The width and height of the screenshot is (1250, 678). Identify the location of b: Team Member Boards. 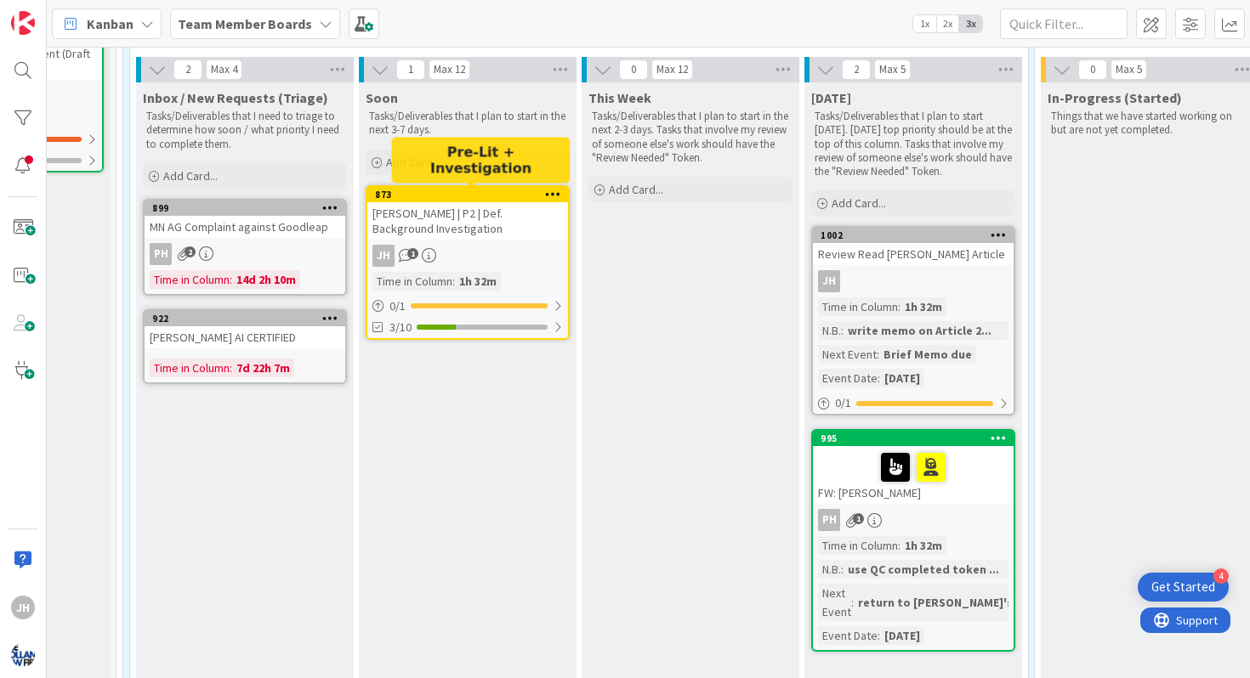
(245, 24).